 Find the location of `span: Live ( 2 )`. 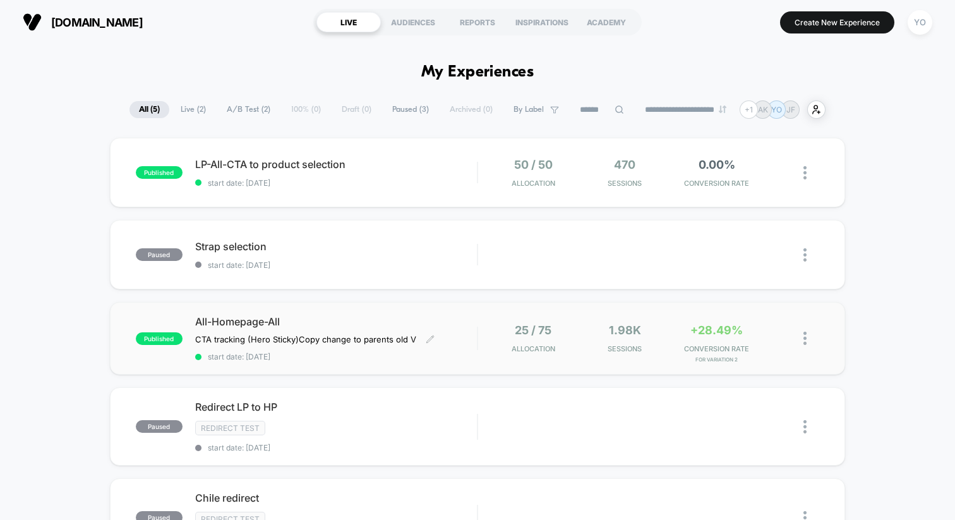

span: Live ( 2 ) is located at coordinates (193, 109).